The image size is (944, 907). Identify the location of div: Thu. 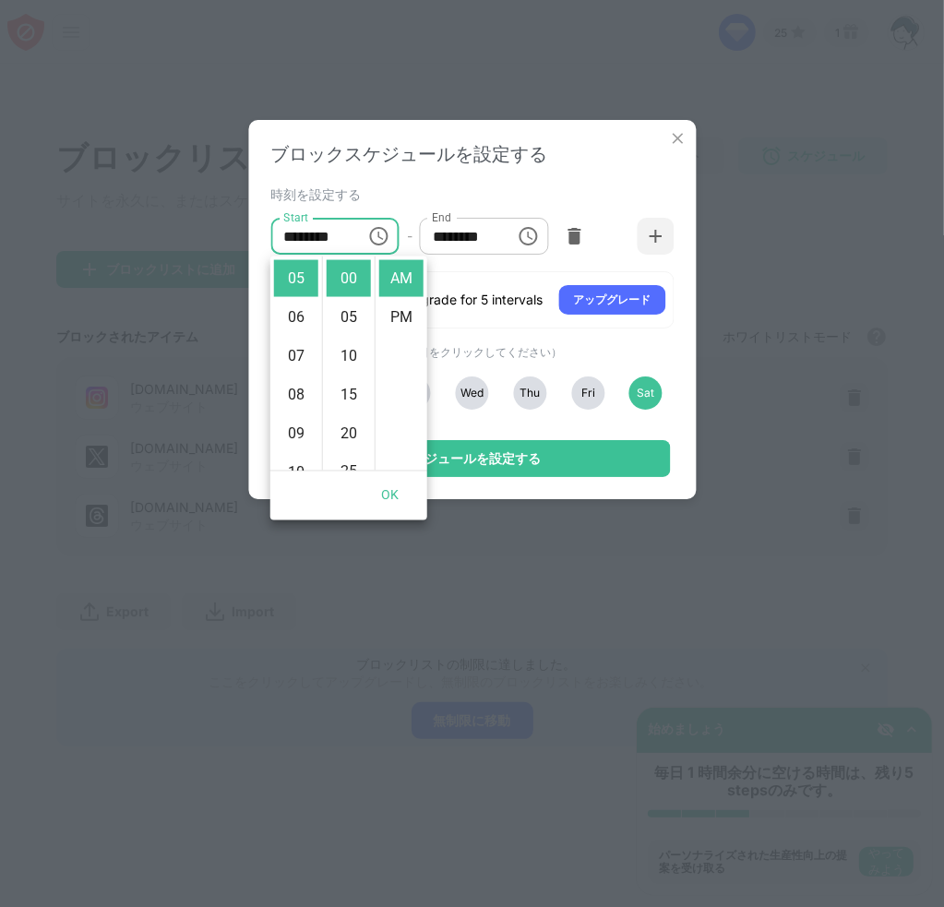
(530, 393).